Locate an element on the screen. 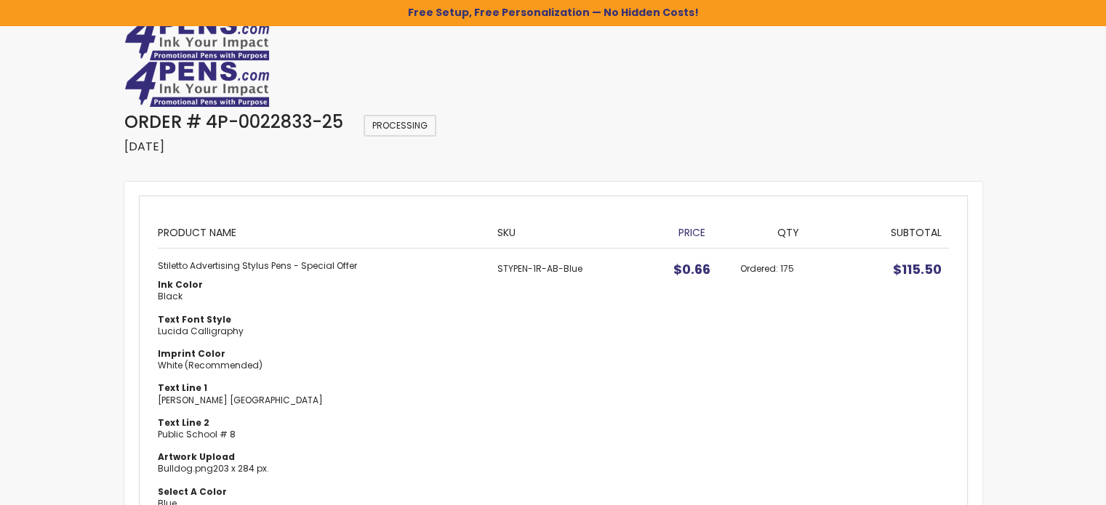  span: Ordered is located at coordinates (760, 268).